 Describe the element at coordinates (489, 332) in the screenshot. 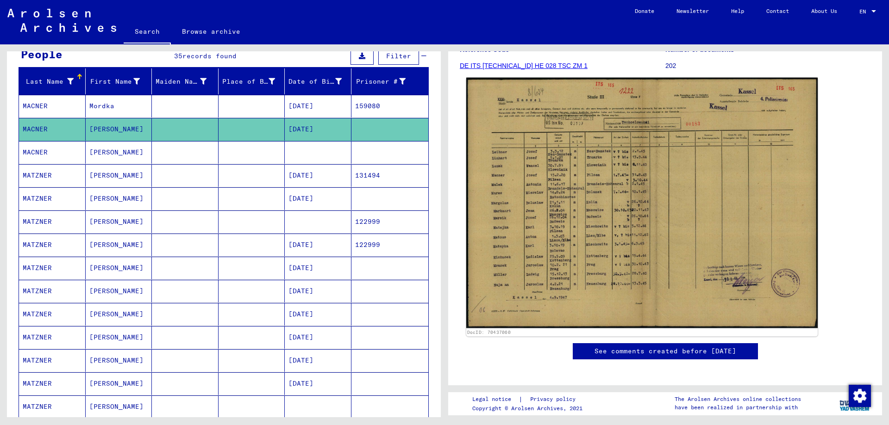

I see `a: DocID: 70437060` at that location.